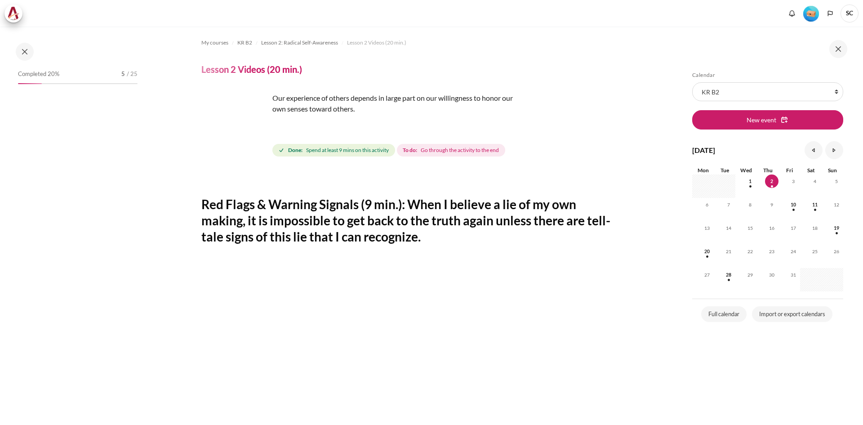  I want to click on span: 2, so click(772, 181).